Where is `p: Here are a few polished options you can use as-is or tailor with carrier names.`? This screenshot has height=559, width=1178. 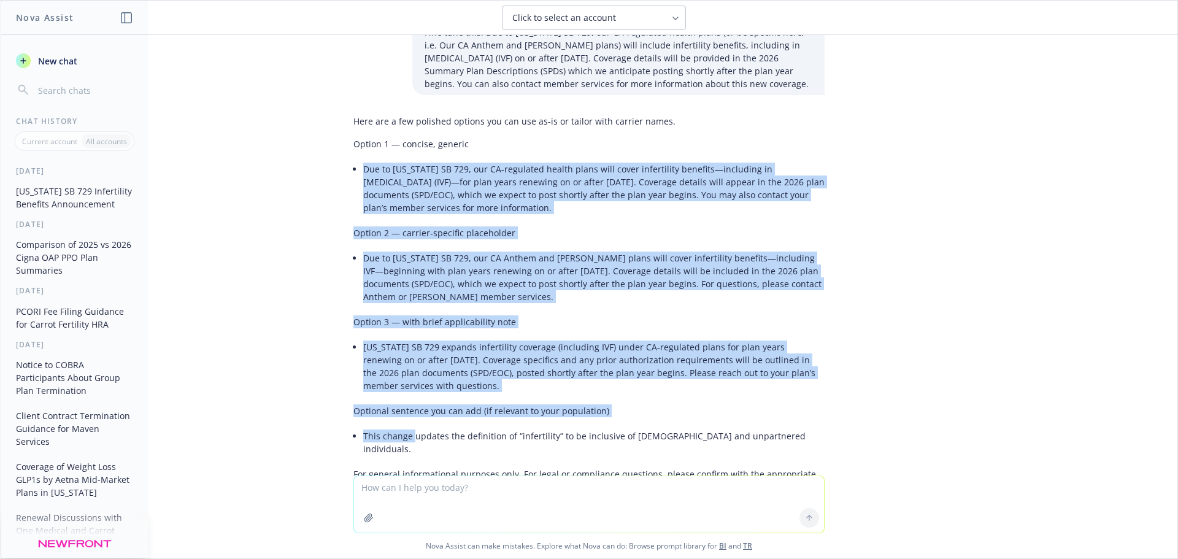 p: Here are a few polished options you can use as-is or tailor with carrier names. is located at coordinates (589, 121).